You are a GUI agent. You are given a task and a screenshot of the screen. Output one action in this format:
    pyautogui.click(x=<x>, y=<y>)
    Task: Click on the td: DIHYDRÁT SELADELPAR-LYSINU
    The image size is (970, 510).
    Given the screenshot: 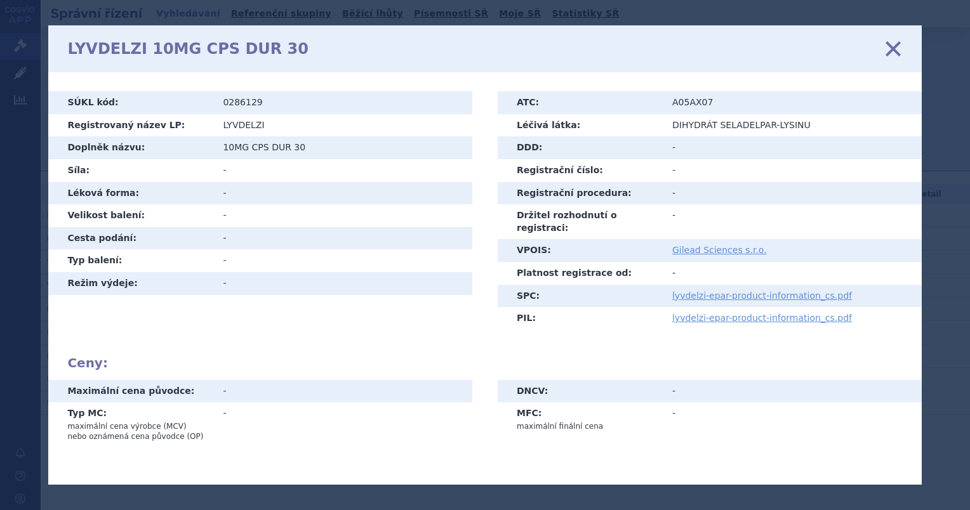 What is the action you would take?
    pyautogui.click(x=792, y=126)
    